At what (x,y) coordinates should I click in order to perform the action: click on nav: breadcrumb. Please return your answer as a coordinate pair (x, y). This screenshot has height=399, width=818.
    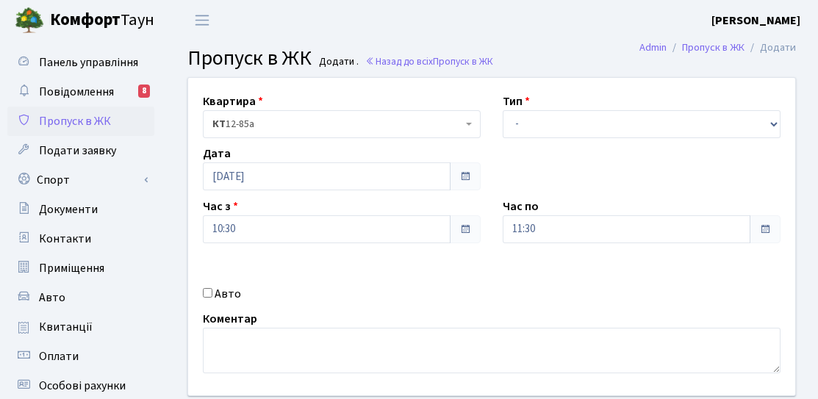
    Looking at the image, I should click on (718, 48).